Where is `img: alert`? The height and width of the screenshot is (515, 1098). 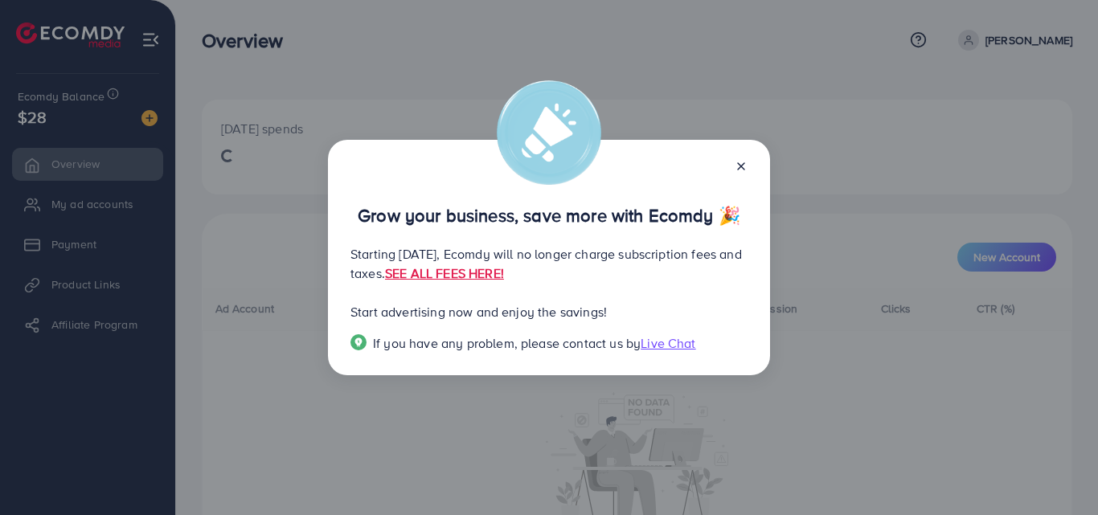 img: alert is located at coordinates (549, 133).